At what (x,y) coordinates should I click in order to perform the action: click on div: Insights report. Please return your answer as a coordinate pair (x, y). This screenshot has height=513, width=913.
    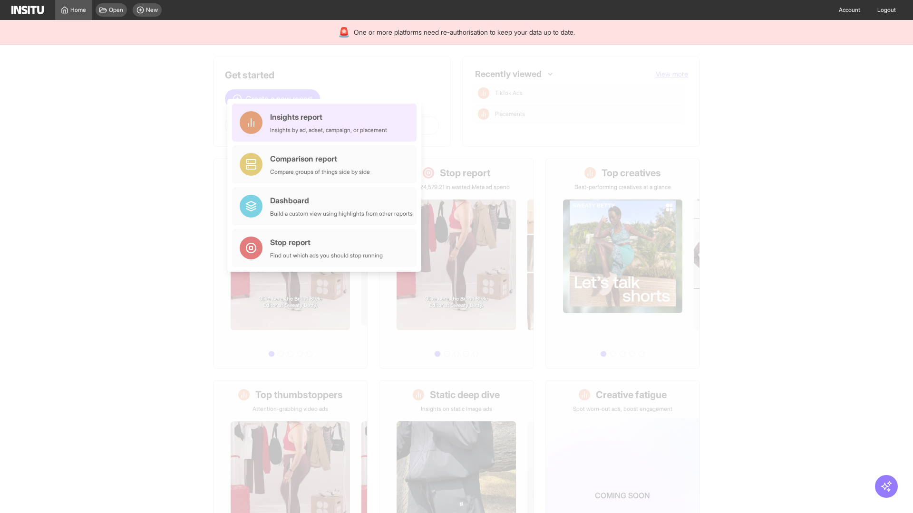
    Looking at the image, I should click on (328, 117).